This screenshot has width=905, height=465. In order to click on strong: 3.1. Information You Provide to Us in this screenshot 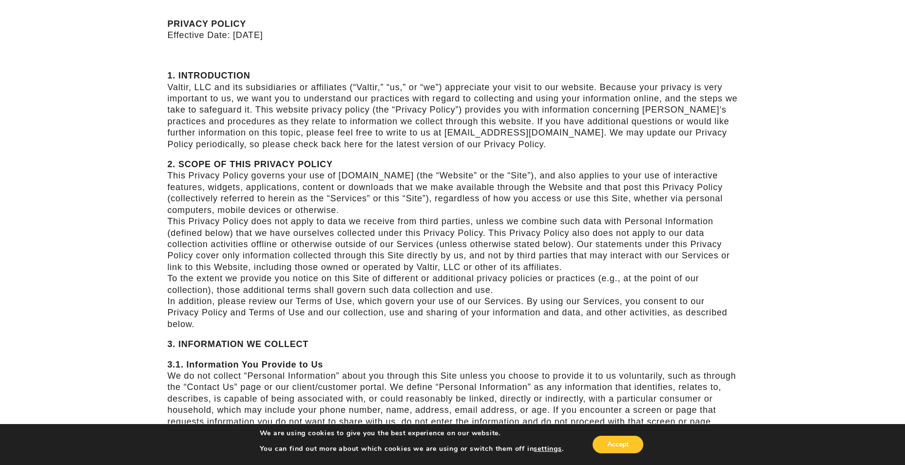, I will do `click(246, 365)`.